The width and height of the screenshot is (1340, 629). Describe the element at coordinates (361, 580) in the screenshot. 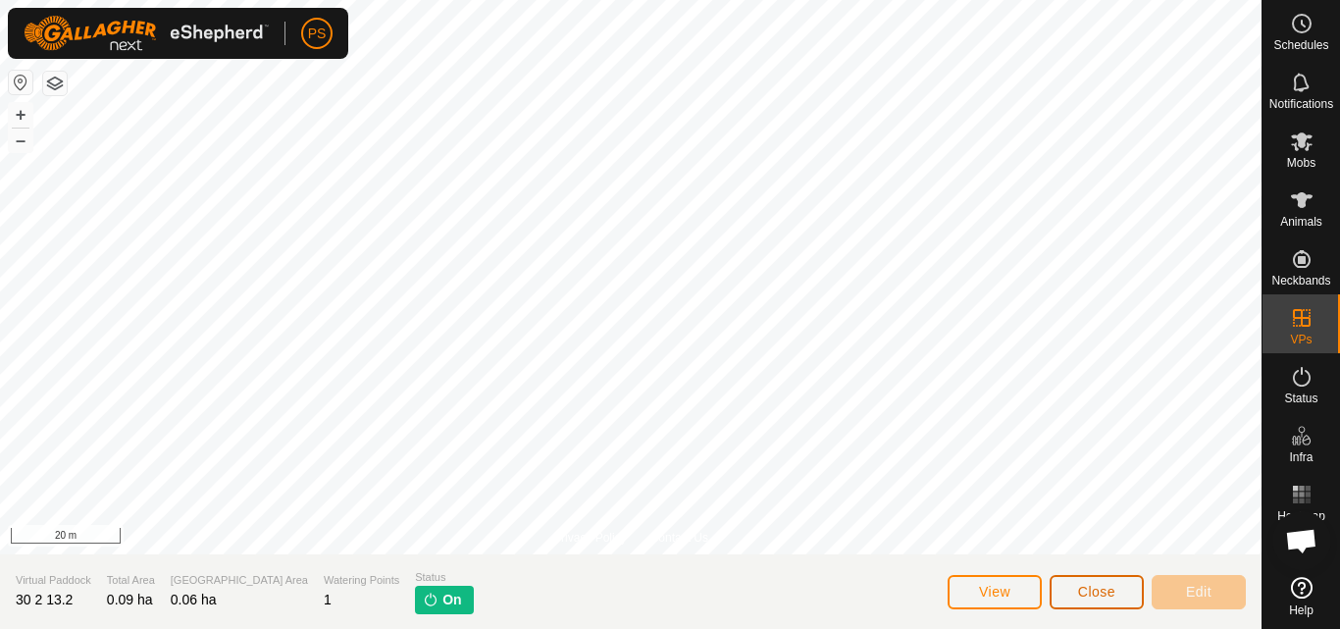

I see `span: Watering Points` at that location.